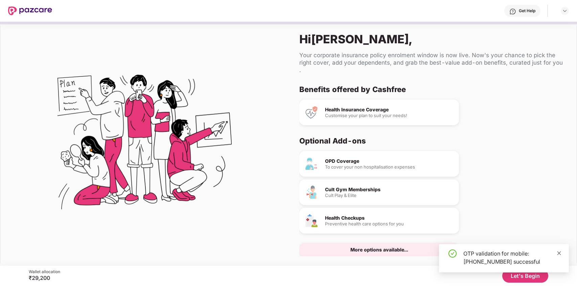 The image size is (577, 286). I want to click on div: More options available..., so click(379, 249).